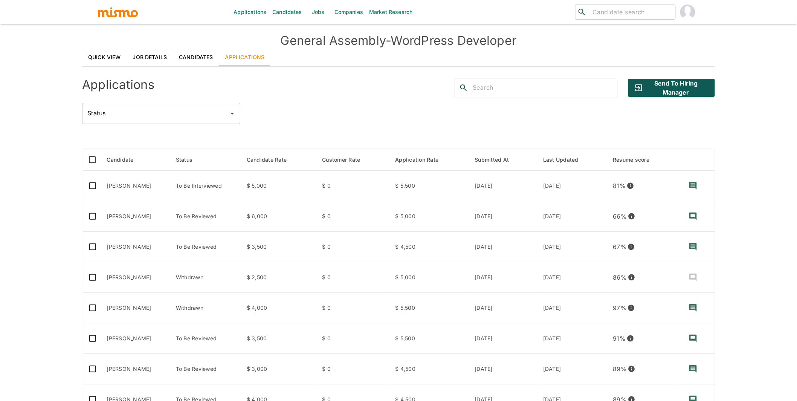 Image resolution: width=797 pixels, height=401 pixels. What do you see at coordinates (496, 160) in the screenshot?
I see `span: Submitted At` at bounding box center [496, 160].